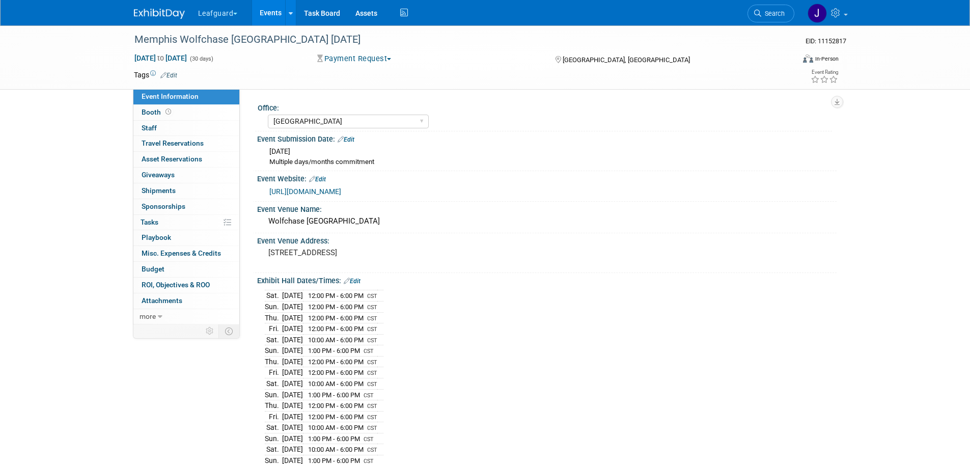 This screenshot has width=970, height=464. I want to click on span: Event Information, so click(170, 96).